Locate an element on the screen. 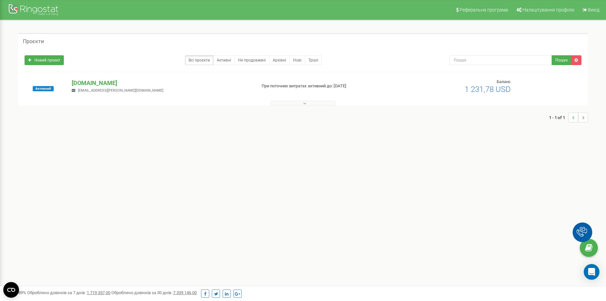 The width and height of the screenshot is (606, 301). button: Open CMP widget is located at coordinates (11, 290).